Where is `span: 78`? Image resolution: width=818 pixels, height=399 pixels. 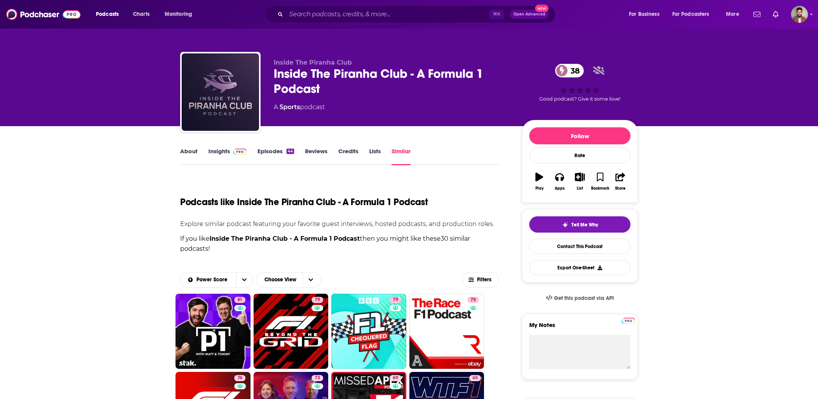
span: 78 is located at coordinates (473, 300).